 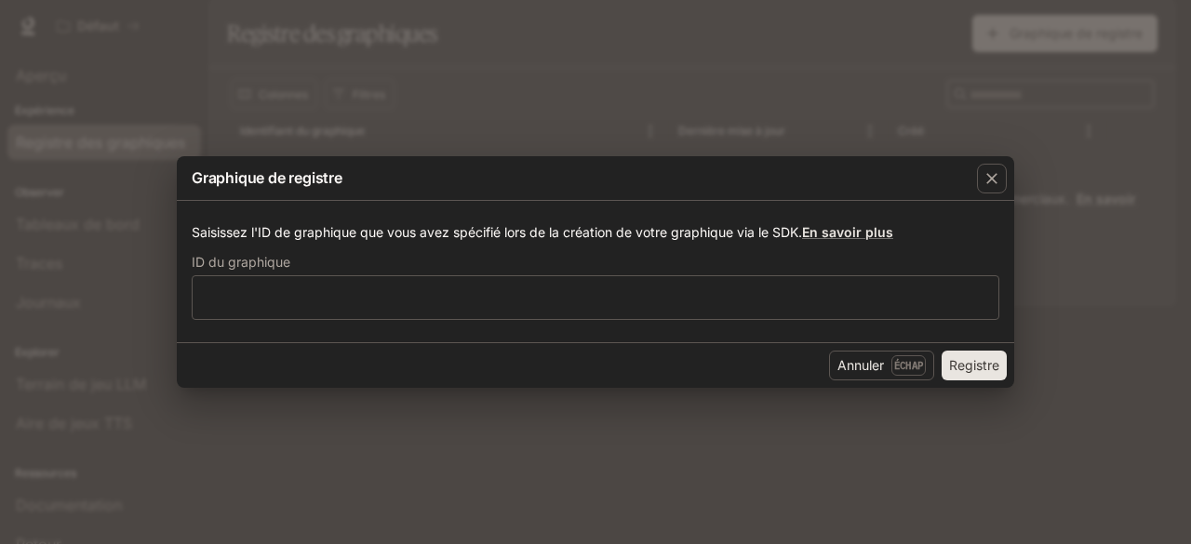 What do you see at coordinates (241, 261) in the screenshot?
I see `font: ID du graphique` at bounding box center [241, 261].